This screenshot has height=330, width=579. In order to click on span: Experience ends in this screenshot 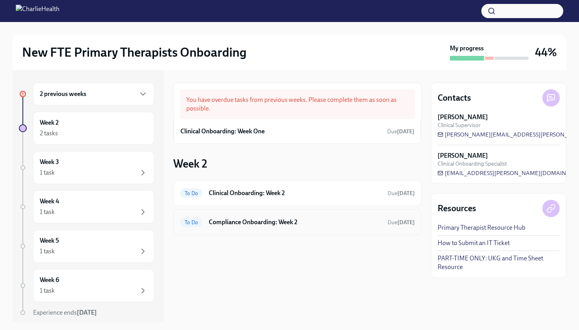, I will do `click(65, 313)`.